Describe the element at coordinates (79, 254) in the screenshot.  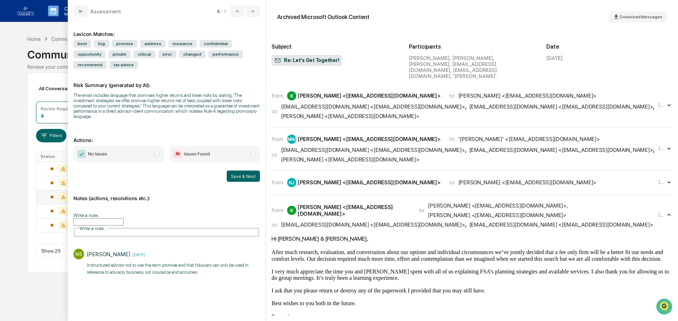
I see `div: NS` at that location.